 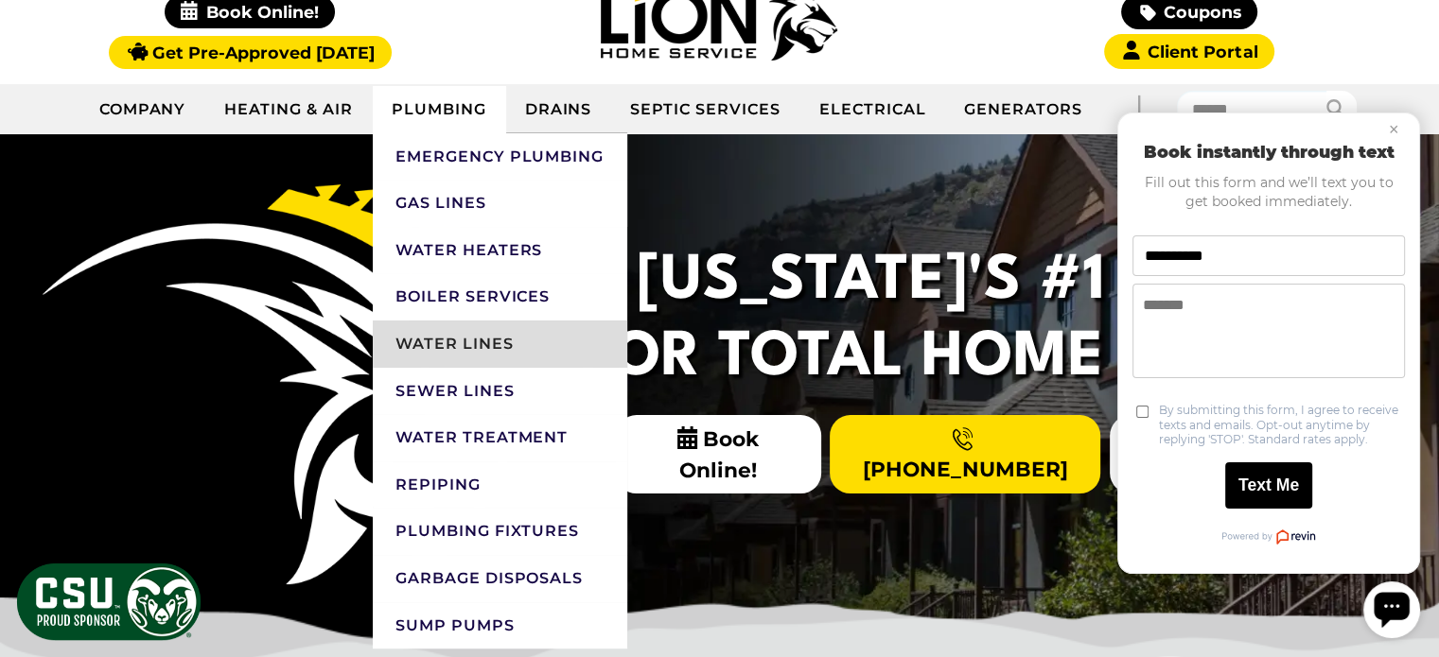 What do you see at coordinates (873, 110) in the screenshot?
I see `a: Electrical` at bounding box center [873, 110].